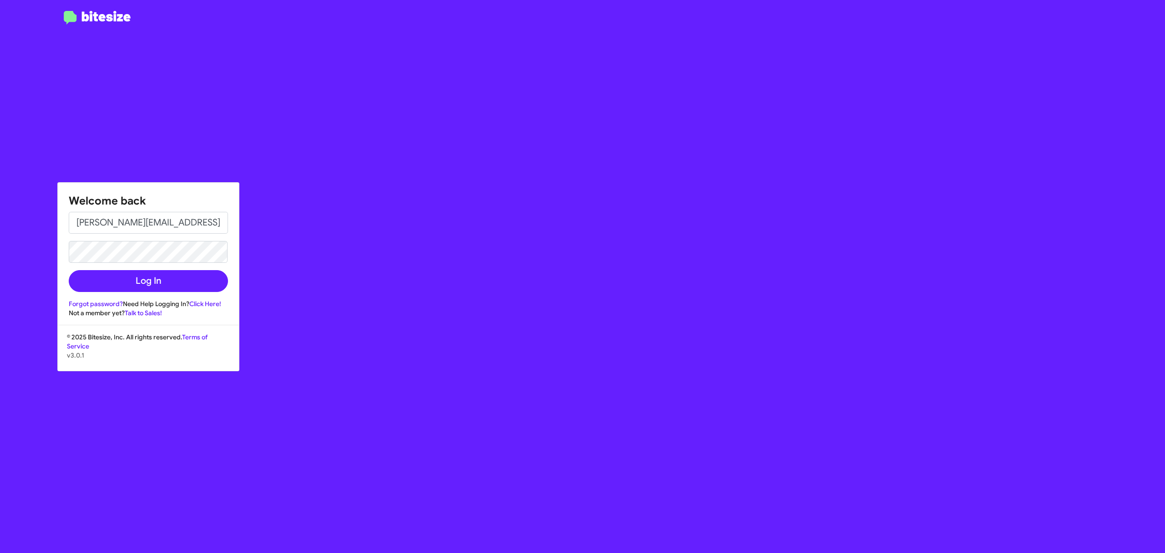  I want to click on p: v3.0.1, so click(148, 355).